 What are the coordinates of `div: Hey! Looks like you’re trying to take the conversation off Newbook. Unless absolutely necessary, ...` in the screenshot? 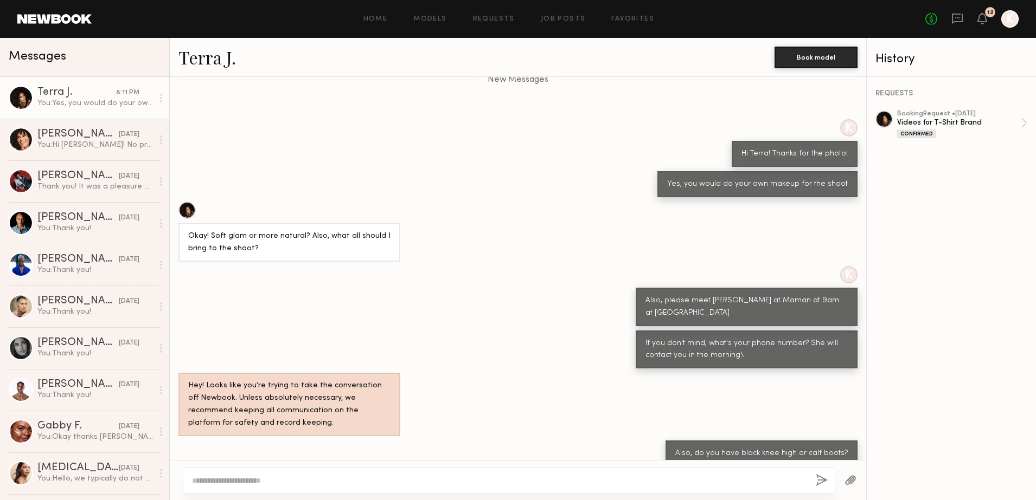 It's located at (289, 405).